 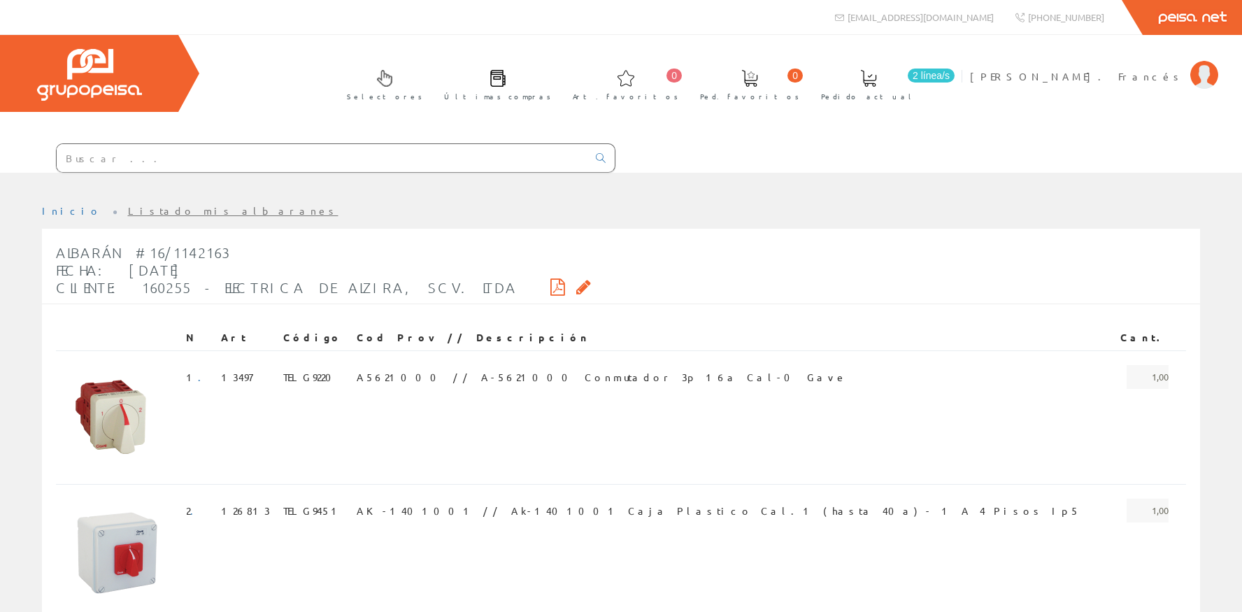 What do you see at coordinates (601, 377) in the screenshot?
I see `span: A5621000 // A-5621000 Conmutador 3p 16a Cal-0 Gave` at bounding box center [601, 377].